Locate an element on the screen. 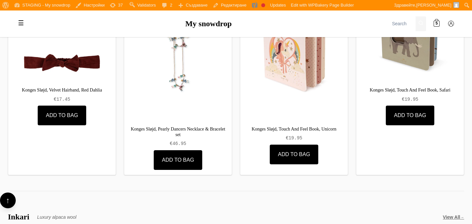 This screenshot has height=224, width=472. h3: Inkari is located at coordinates (18, 217).